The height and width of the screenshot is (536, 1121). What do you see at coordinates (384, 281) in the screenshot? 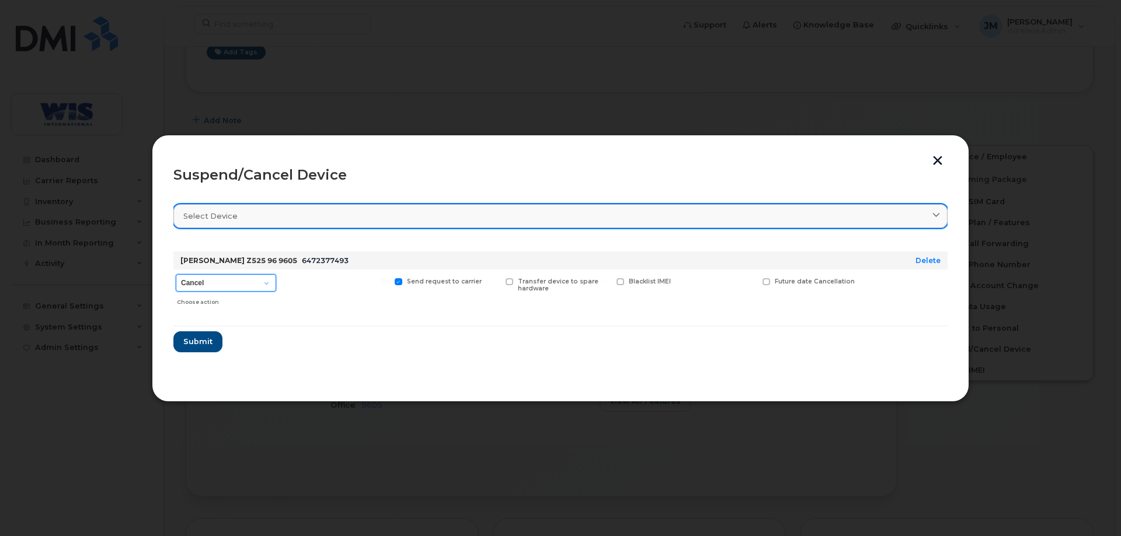
I see `input: Send request to carrier` at bounding box center [384, 281].